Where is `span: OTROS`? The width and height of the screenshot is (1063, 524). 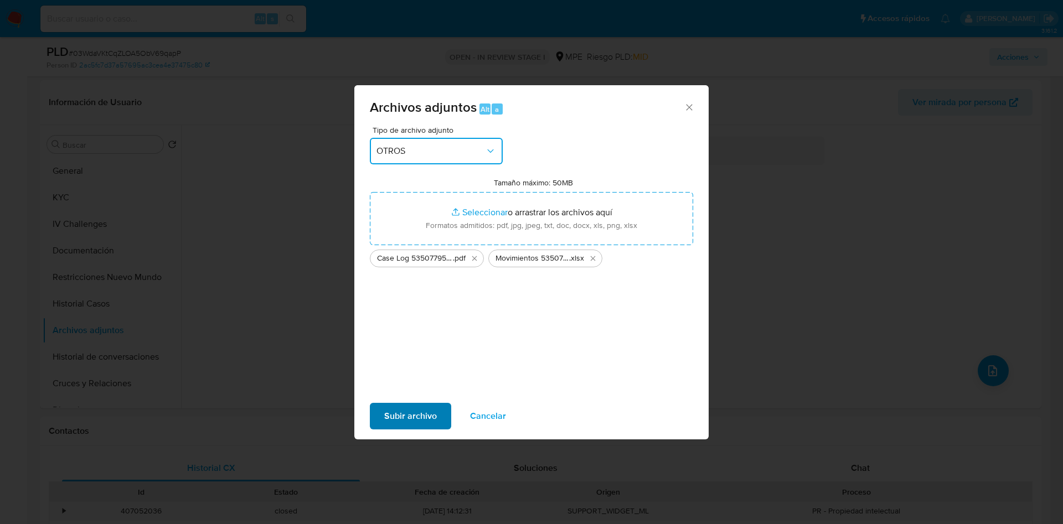 span: OTROS is located at coordinates (431, 151).